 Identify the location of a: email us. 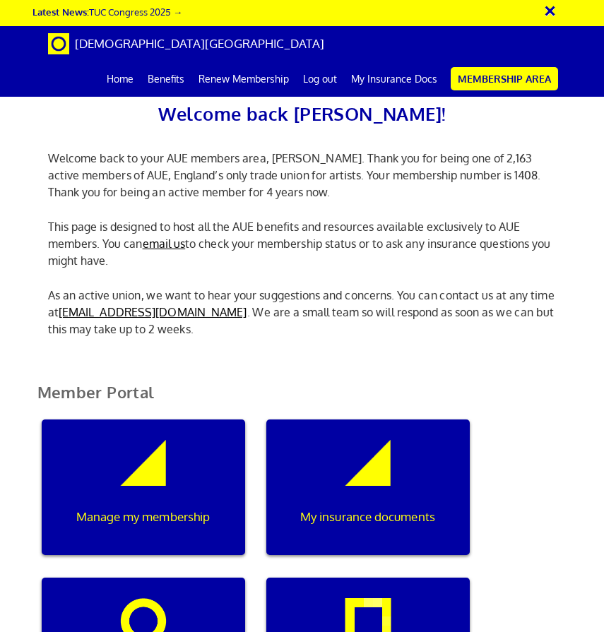
(164, 244).